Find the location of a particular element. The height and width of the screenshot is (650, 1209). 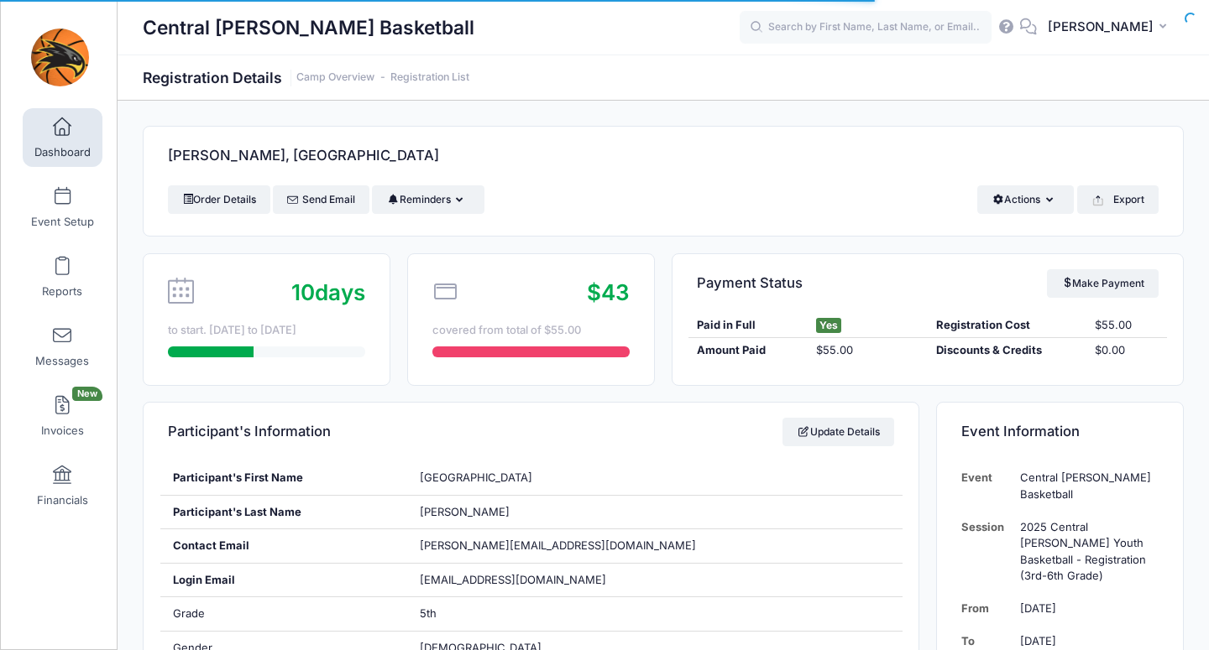

div: Discounts & Credits is located at coordinates (1007, 351).